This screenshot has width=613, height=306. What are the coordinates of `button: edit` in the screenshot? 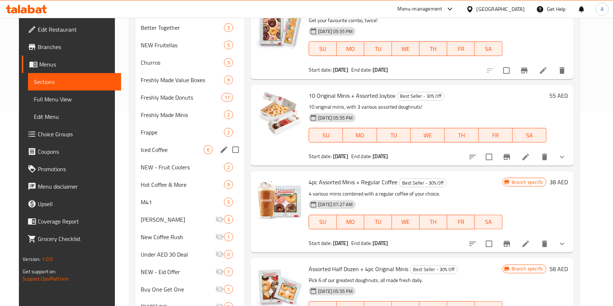 It's located at (224, 150).